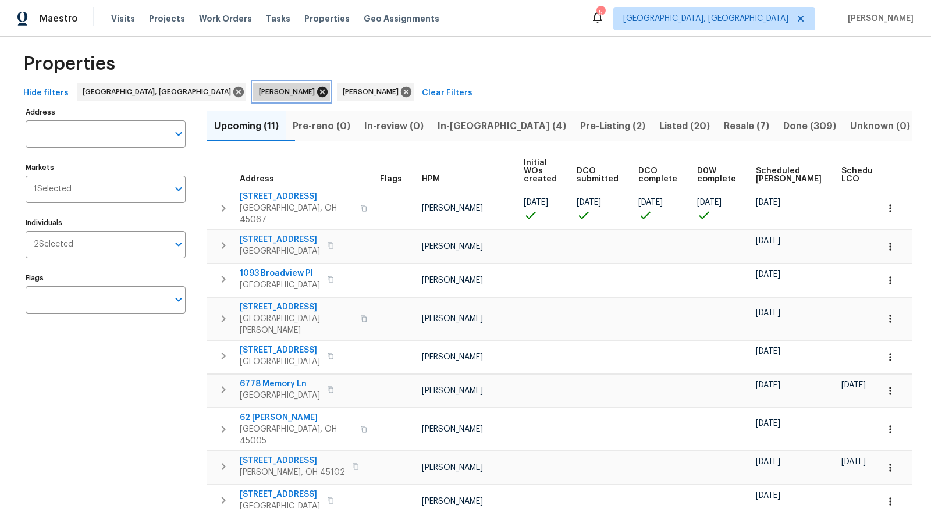 The image size is (931, 509). What do you see at coordinates (391, 179) in the screenshot?
I see `span: Flags` at bounding box center [391, 179].